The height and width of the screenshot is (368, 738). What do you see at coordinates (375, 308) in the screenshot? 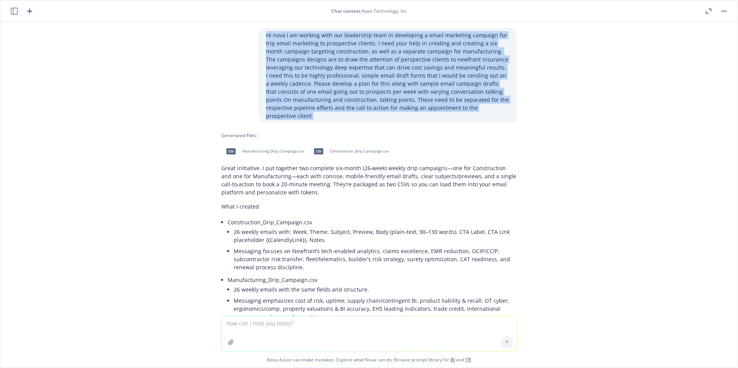
I see `li: Messaging emphasizes cost of risk, uptime, supply chain/contingent BI, product liability & recall...` at bounding box center [375, 308].